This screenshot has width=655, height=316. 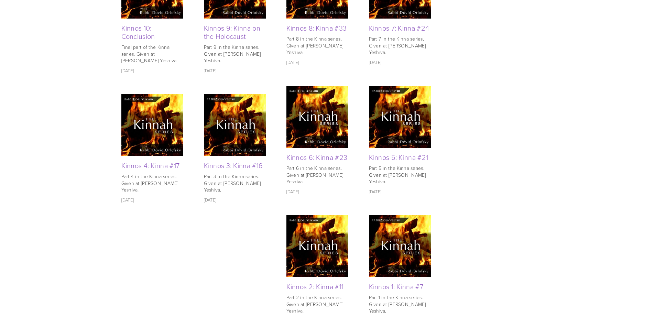 What do you see at coordinates (152, 125) in the screenshot?
I see `img: Kinnos 4: Kinna #17` at bounding box center [152, 125].